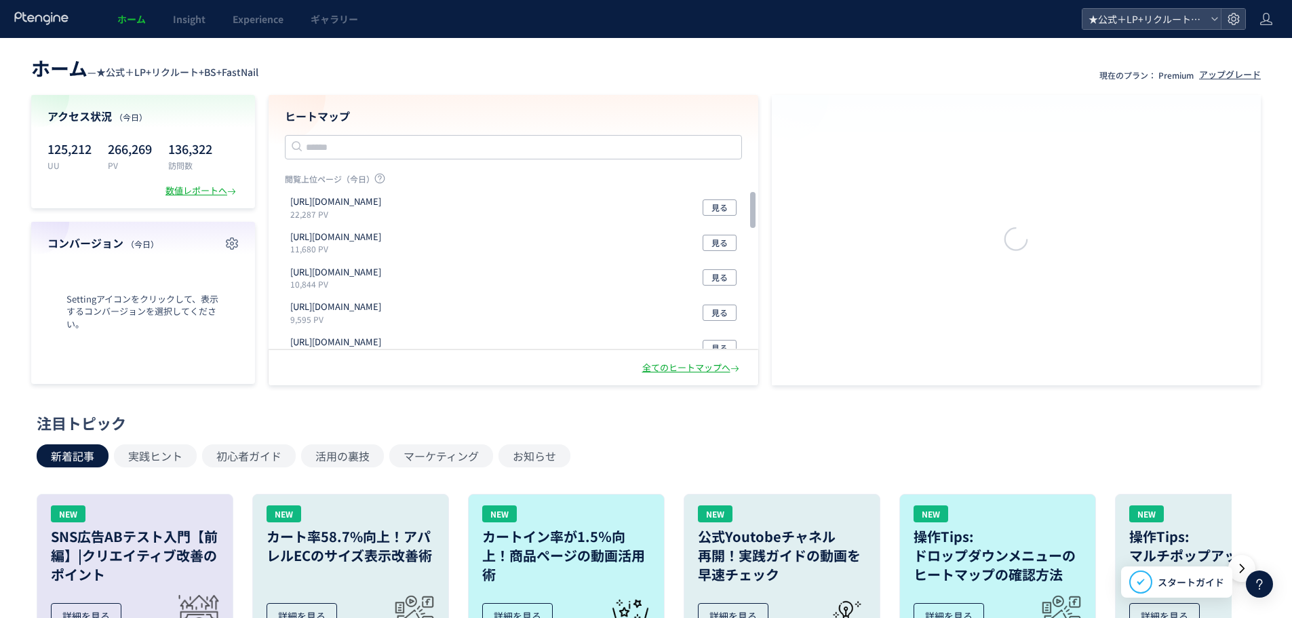  I want to click on span: ギャラリー, so click(334, 19).